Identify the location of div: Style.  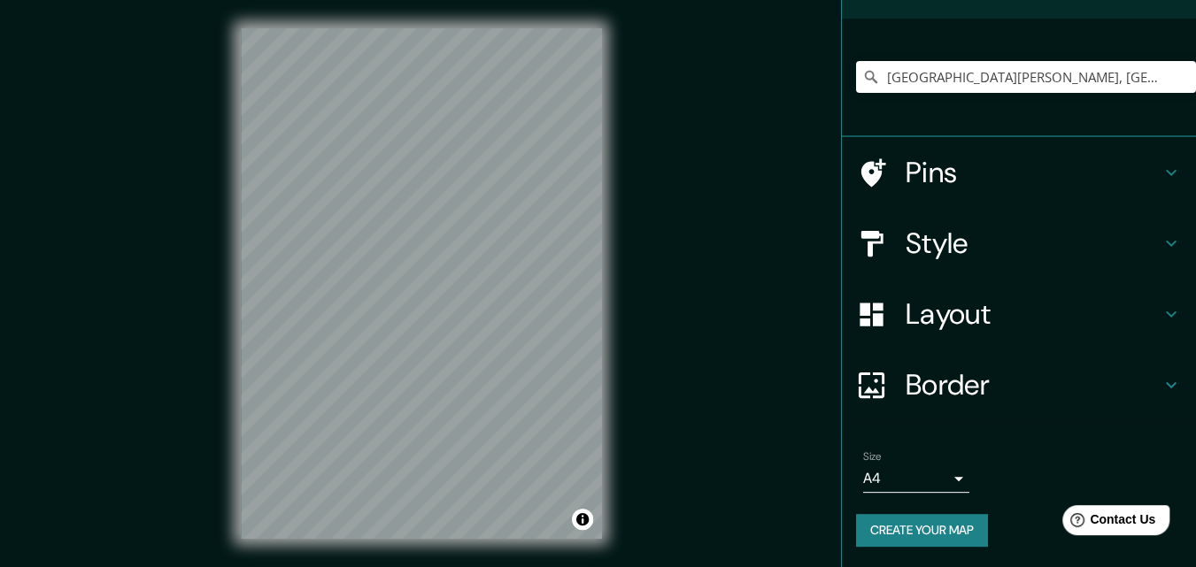
(1019, 243).